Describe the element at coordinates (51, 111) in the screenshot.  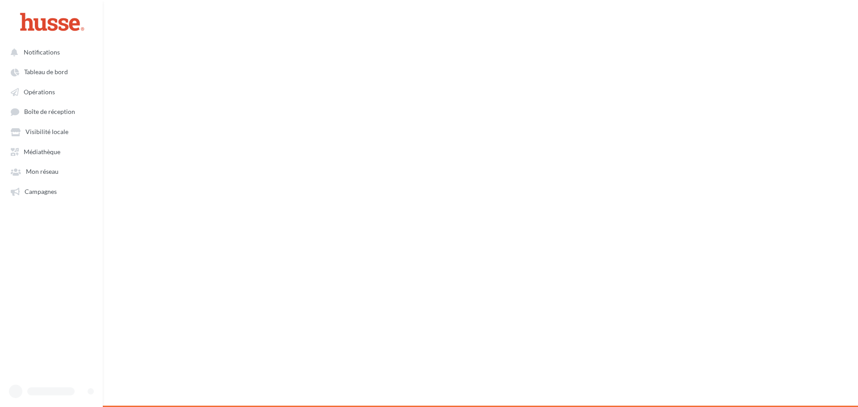
I see `a: Boîte de réception` at that location.